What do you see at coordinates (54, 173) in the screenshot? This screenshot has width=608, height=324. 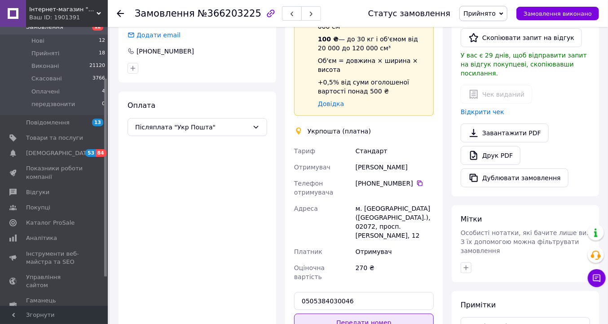 I see `span: Показники роботи компанії` at bounding box center [54, 173].